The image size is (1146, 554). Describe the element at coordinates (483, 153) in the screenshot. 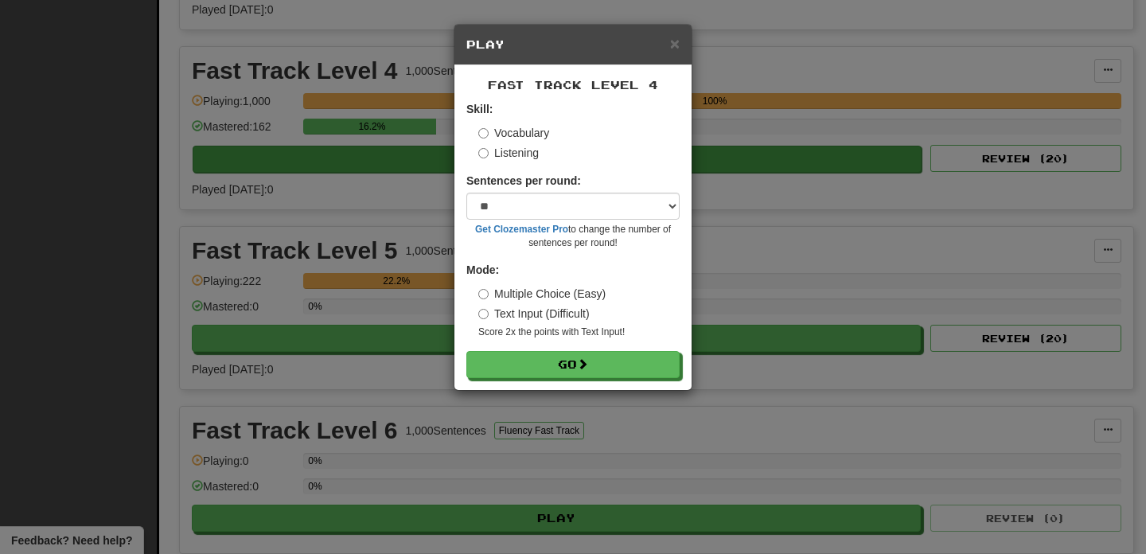

I see `input: Listening` at that location.